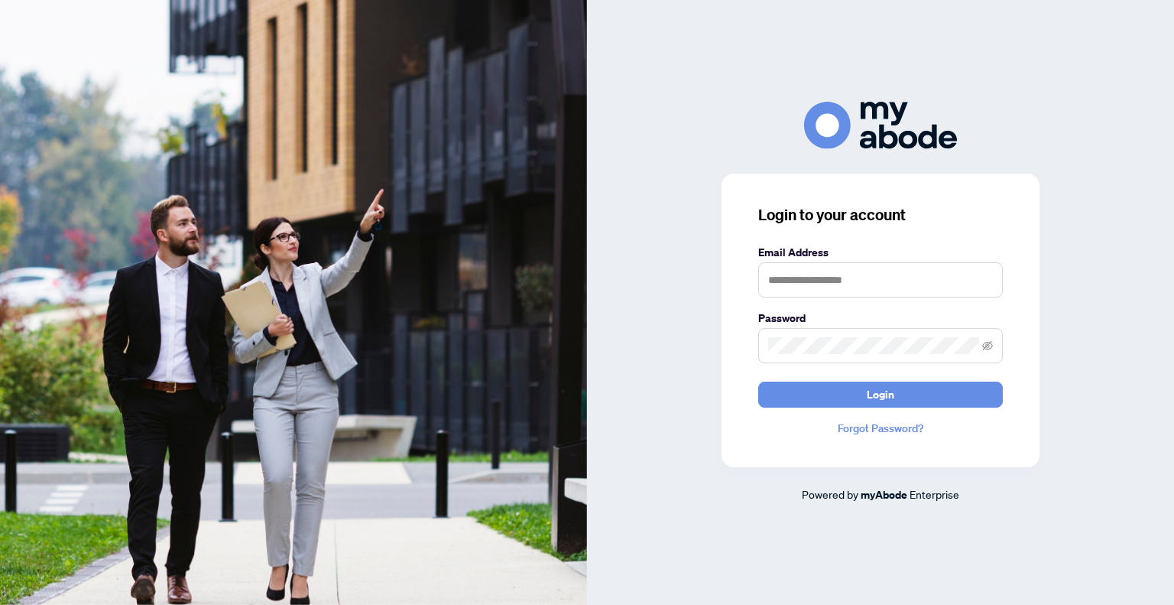 Image resolution: width=1174 pixels, height=605 pixels. Describe the element at coordinates (880, 318) in the screenshot. I see `label: Password` at that location.